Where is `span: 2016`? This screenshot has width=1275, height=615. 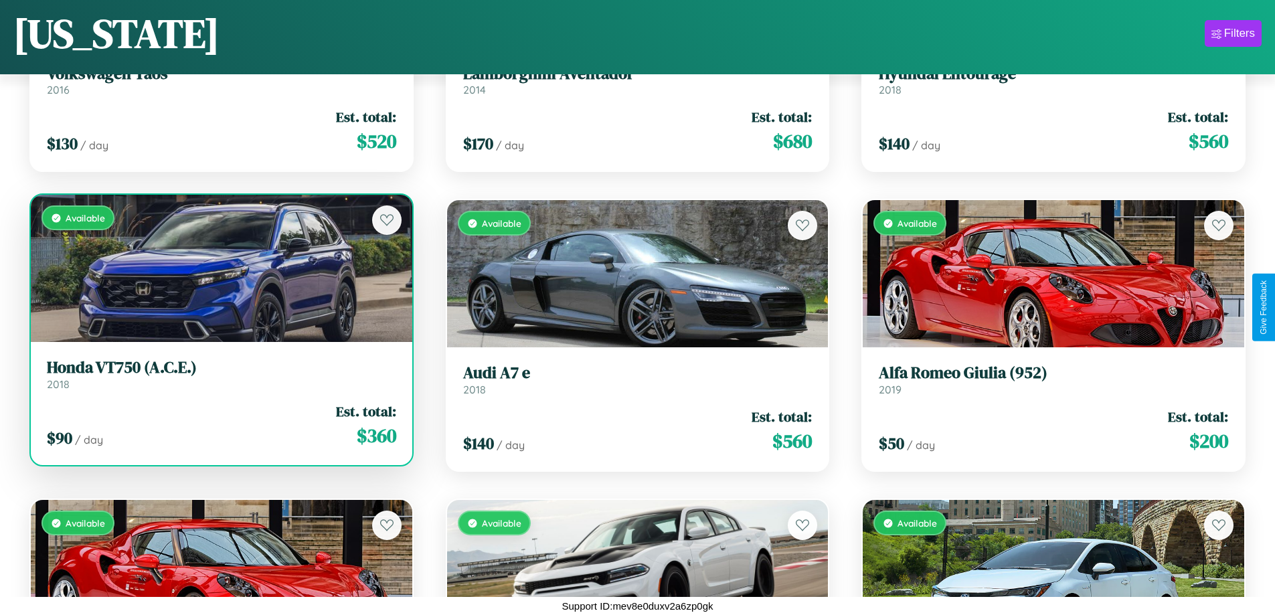
span: 2016 is located at coordinates (58, 90).